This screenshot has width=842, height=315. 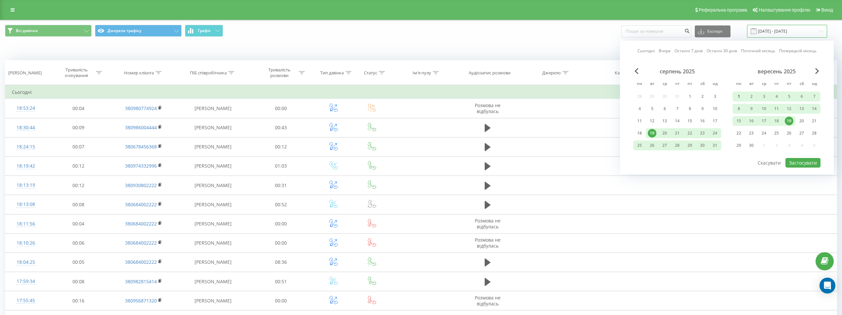 What do you see at coordinates (764, 121) in the screenshot?
I see `div: ср 17 вер 2025 р.` at bounding box center [764, 121].